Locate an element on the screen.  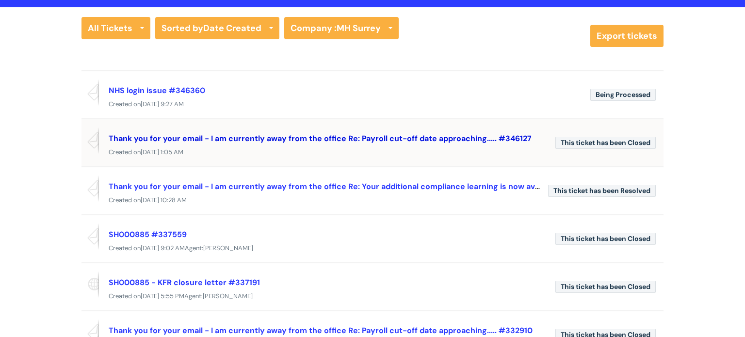
span: Being Processed is located at coordinates (623, 95).